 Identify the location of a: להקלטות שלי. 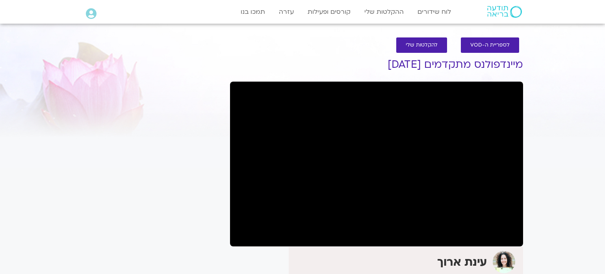
(421, 45).